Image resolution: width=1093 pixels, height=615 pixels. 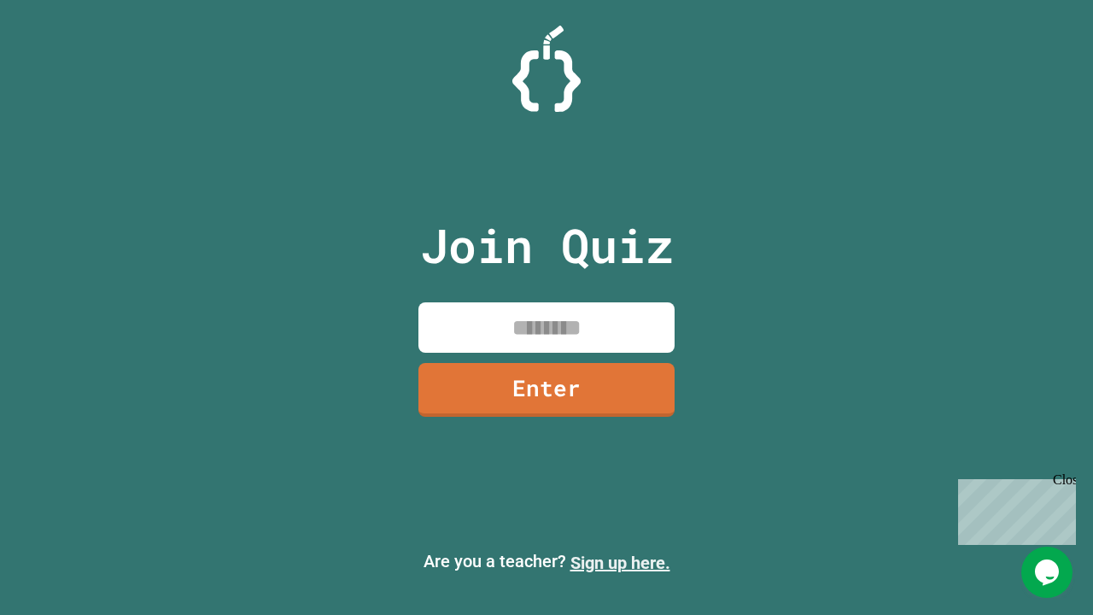 What do you see at coordinates (546, 245) in the screenshot?
I see `p: Join Quiz` at bounding box center [546, 245].